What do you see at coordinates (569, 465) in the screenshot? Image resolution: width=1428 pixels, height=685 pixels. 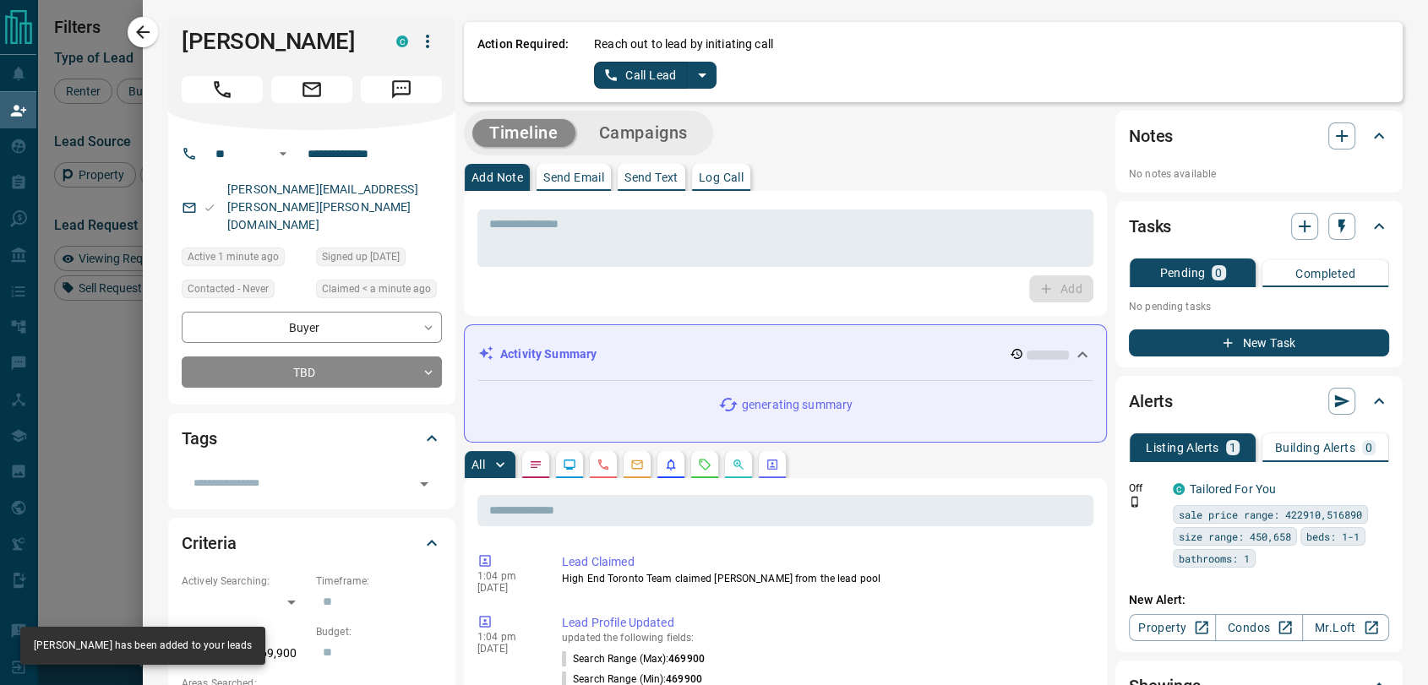 I see `svg: Lead Browsing Activity` at bounding box center [569, 465].